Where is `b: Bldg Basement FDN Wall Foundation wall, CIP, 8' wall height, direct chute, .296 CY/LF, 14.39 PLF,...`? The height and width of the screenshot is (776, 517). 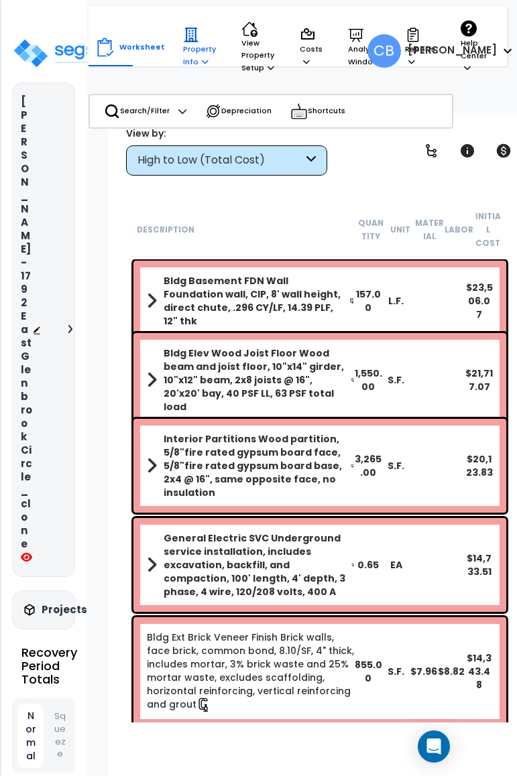
b: Bldg Basement FDN Wall Foundation wall, CIP, 8' wall height, direct chute, .296 CY/LF, 14.39 PLF,... is located at coordinates (256, 301).